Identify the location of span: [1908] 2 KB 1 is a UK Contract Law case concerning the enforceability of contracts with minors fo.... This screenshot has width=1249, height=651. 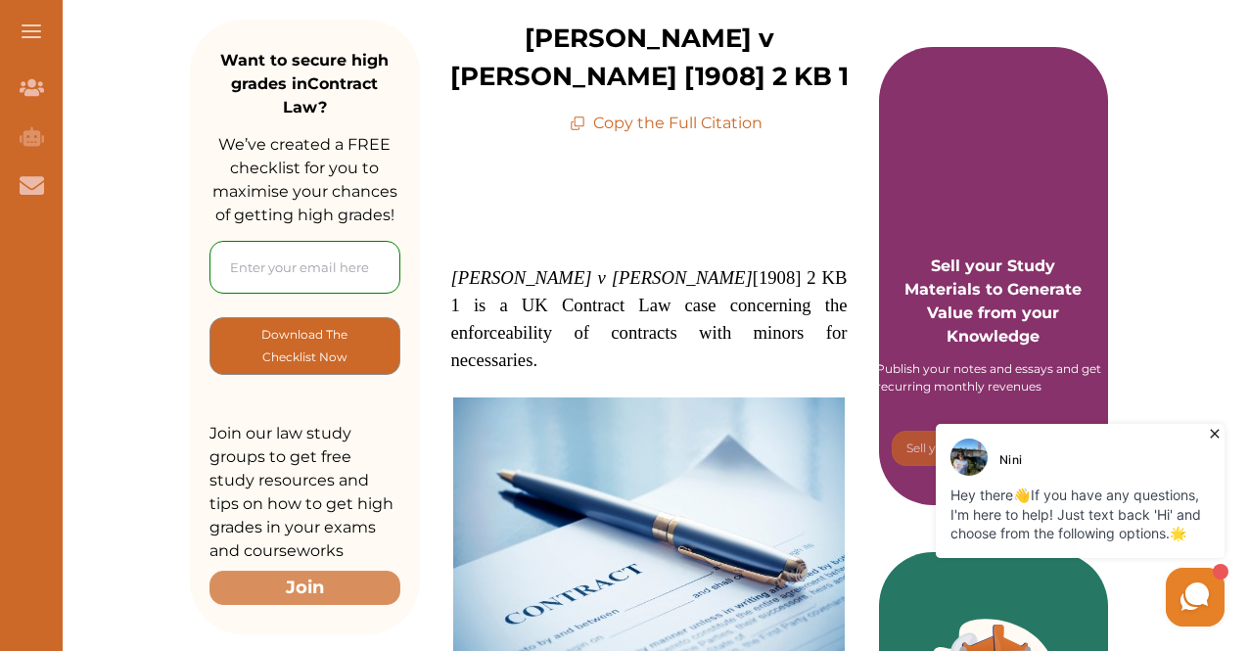
(649, 318).